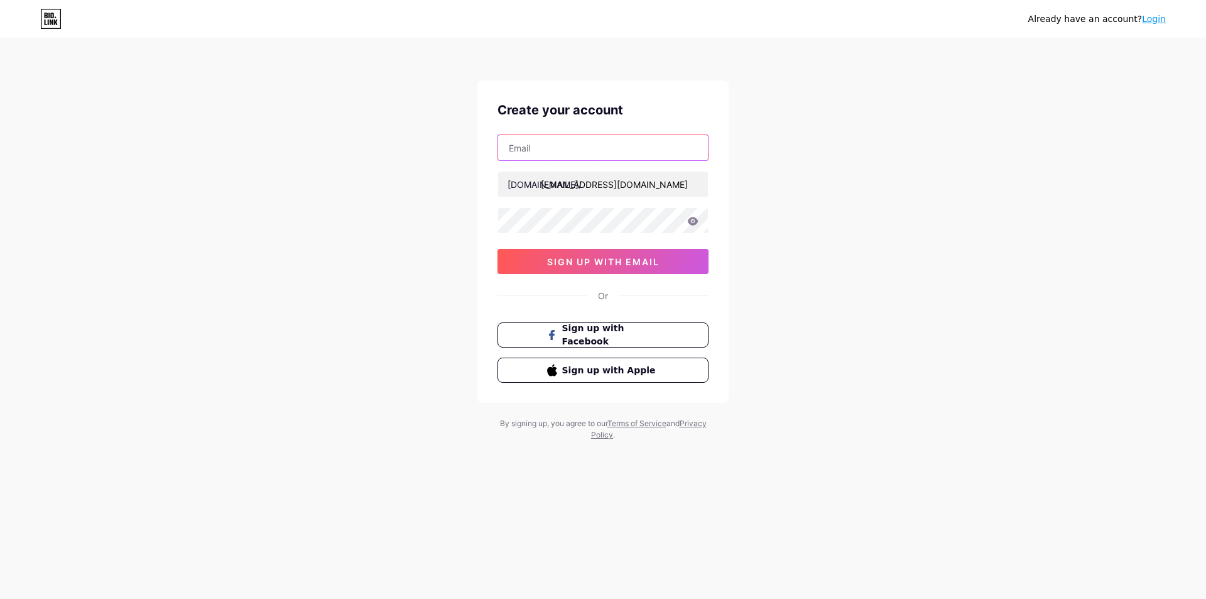 The image size is (1206, 599). I want to click on span: Sign up with Facebook, so click(611, 335).